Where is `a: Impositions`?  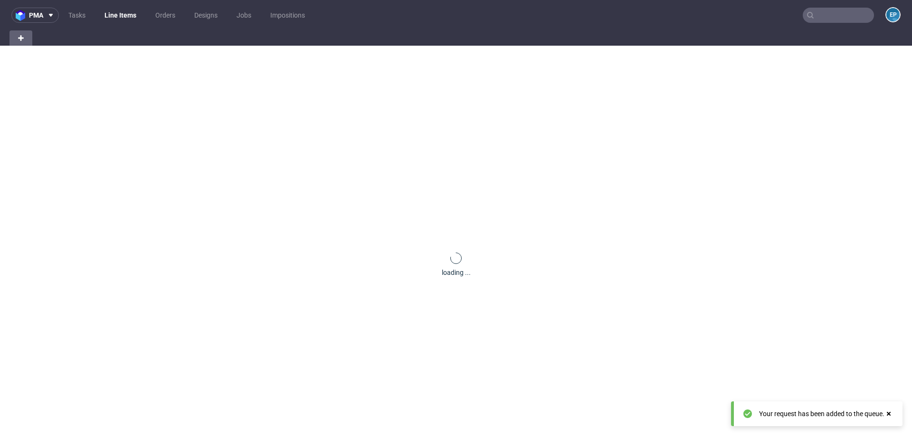
a: Impositions is located at coordinates (287, 15).